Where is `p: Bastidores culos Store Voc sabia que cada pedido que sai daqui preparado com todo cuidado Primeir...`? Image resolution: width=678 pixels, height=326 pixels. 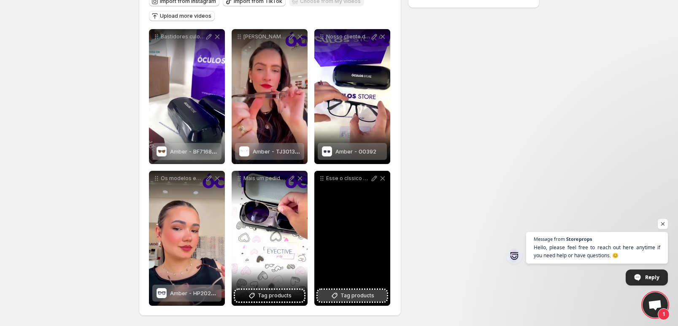 p: Bastidores culos Store Voc sabia que cada pedido que sai daqui preparado com todo cuidado Primeir... is located at coordinates (183, 37).